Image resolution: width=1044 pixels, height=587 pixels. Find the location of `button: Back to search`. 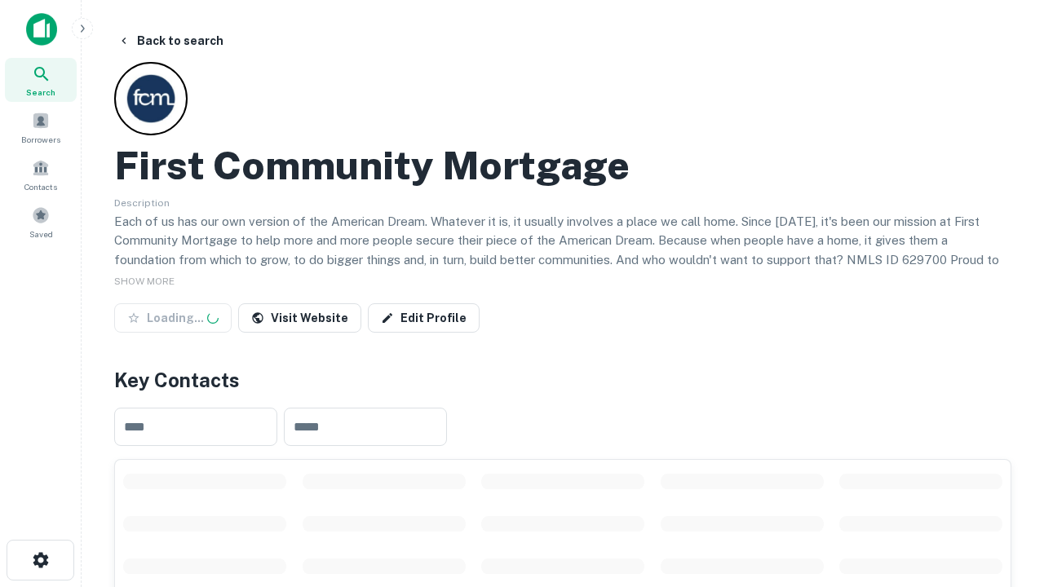

button: Back to search is located at coordinates (170, 41).